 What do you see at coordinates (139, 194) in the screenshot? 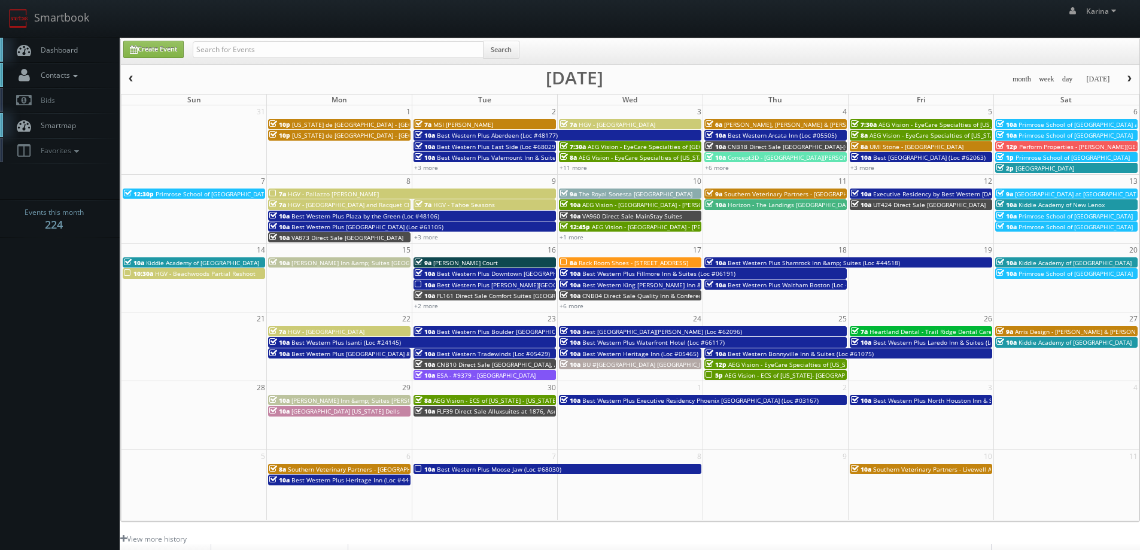
I see `span: 12:30p` at bounding box center [139, 194].